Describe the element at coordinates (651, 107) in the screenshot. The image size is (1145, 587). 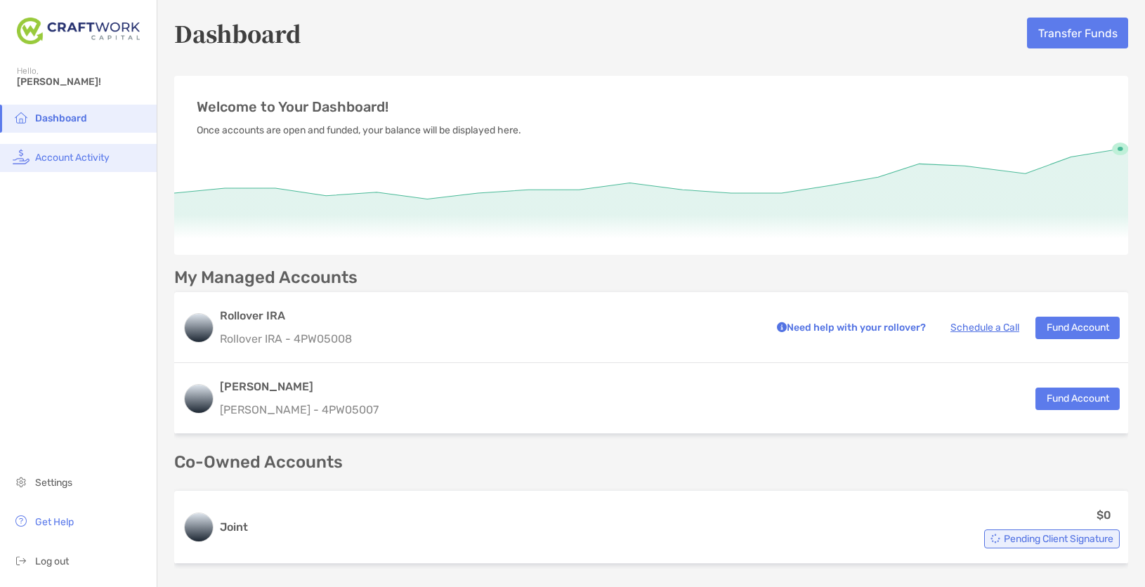
I see `p: Welcome to Your Dashboard!` at that location.